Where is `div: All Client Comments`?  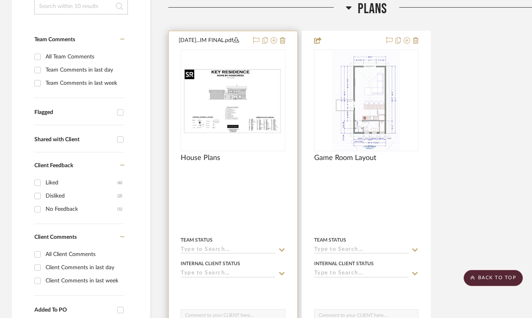 div: All Client Comments is located at coordinates (84, 254).